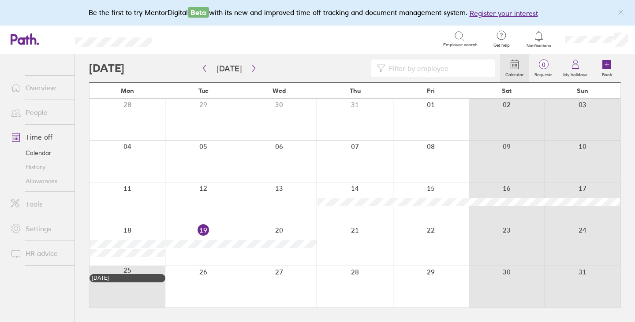 The image size is (635, 322). I want to click on span: Get help, so click(501, 45).